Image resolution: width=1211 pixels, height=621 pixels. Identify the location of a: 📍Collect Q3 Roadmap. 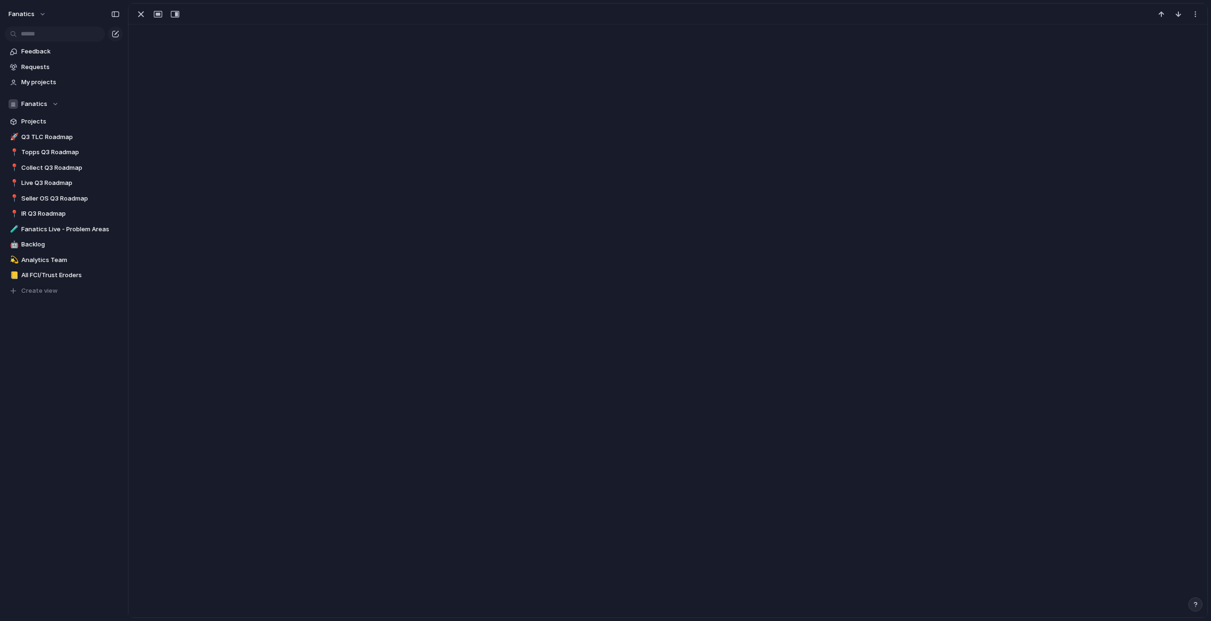
(64, 168).